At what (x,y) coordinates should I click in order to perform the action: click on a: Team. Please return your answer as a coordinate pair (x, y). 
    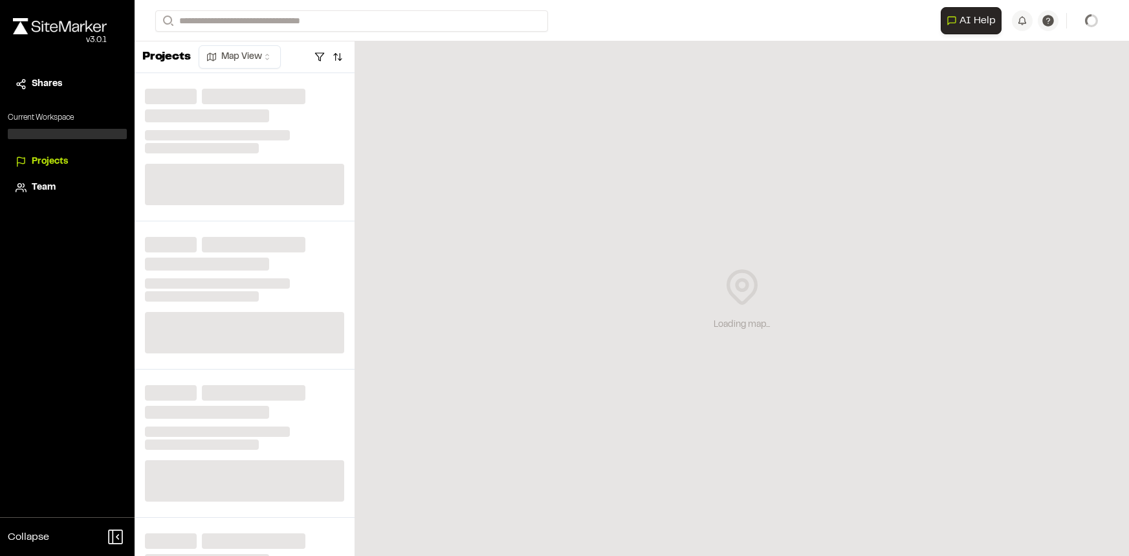
    Looking at the image, I should click on (67, 188).